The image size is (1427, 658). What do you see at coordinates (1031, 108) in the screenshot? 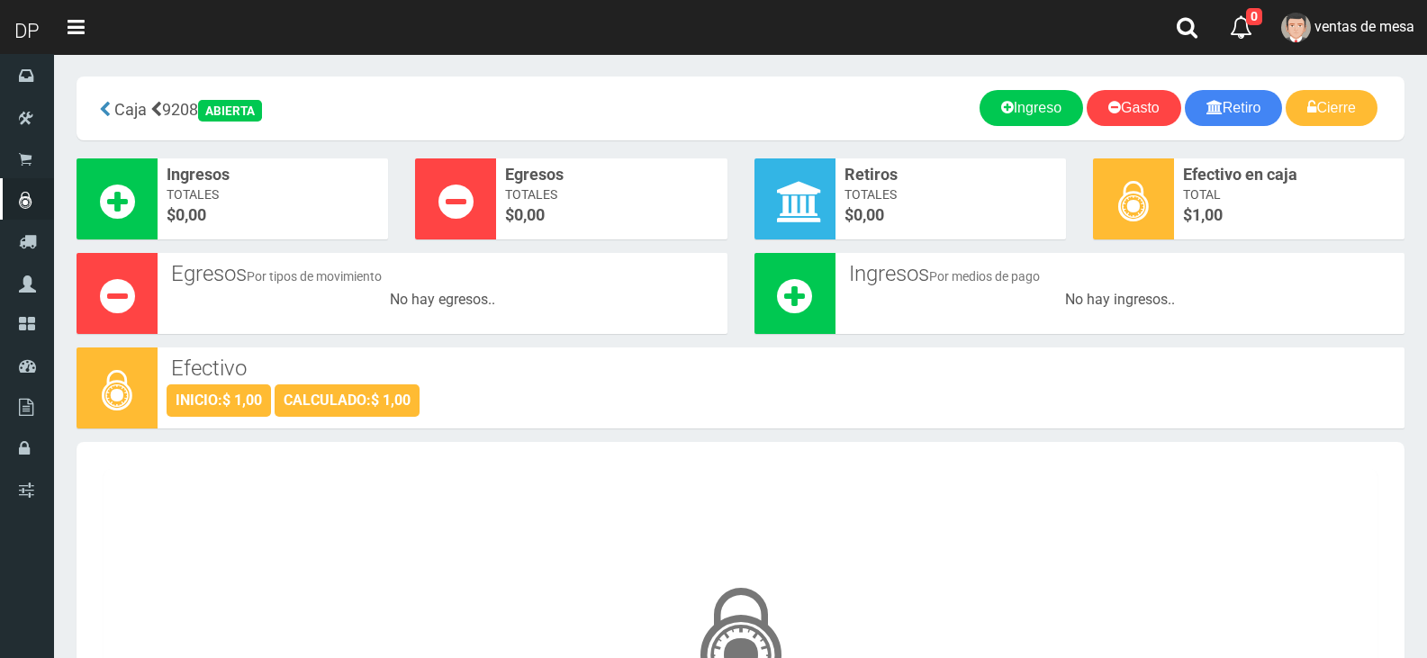
I see `a: Ingreso` at bounding box center [1031, 108].